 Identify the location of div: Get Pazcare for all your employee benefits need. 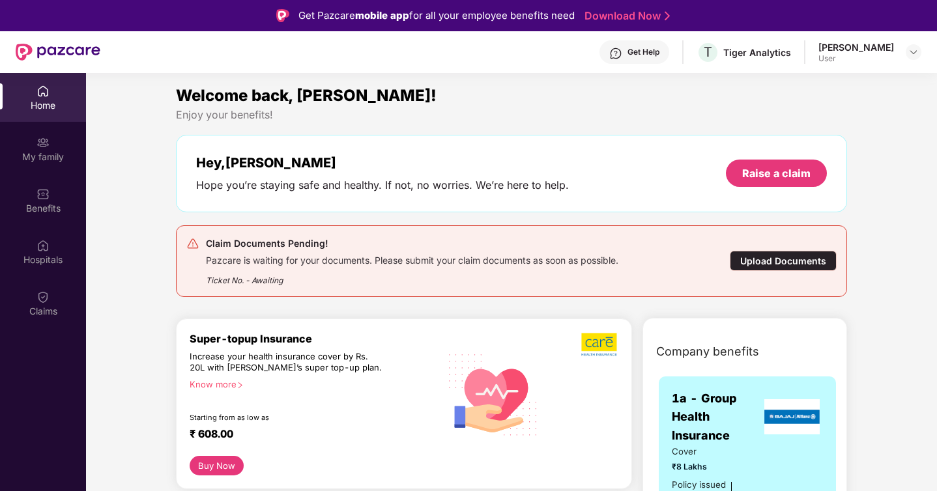
(436, 16).